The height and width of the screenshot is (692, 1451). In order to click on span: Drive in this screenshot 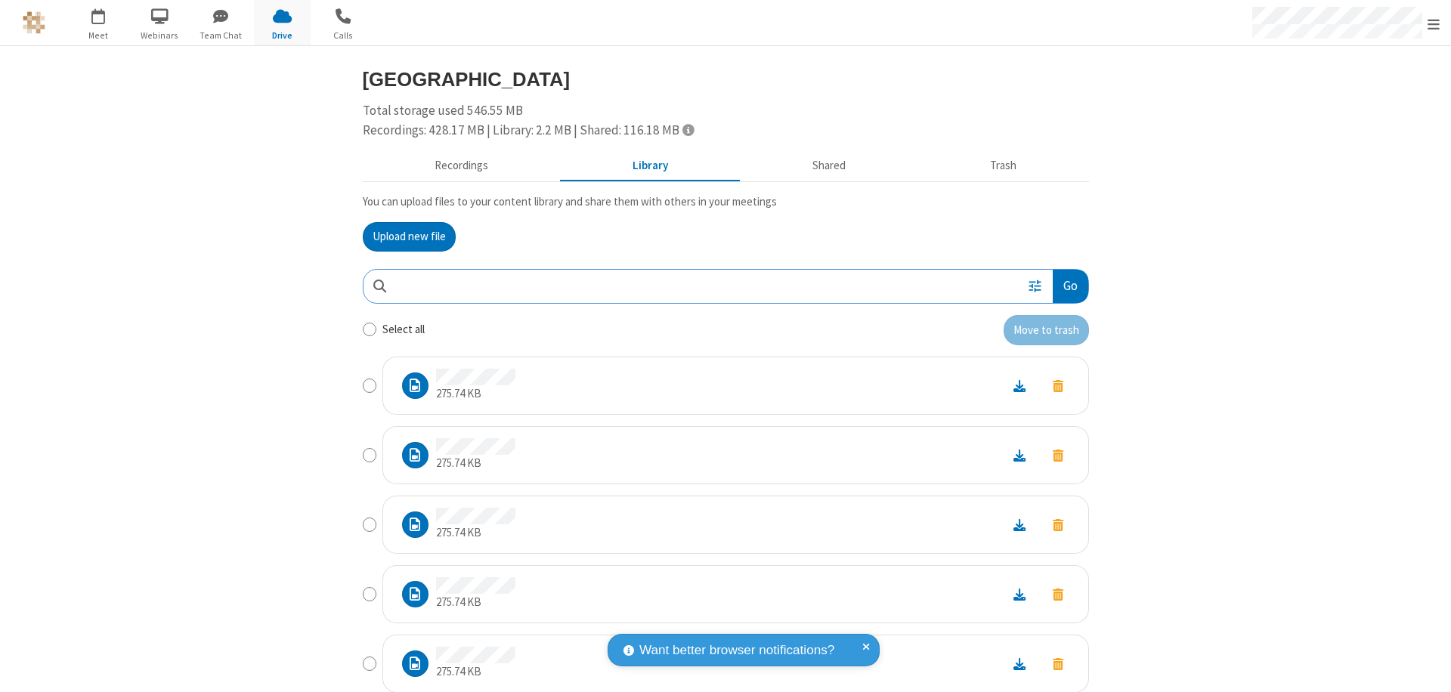, I will do `click(282, 36)`.